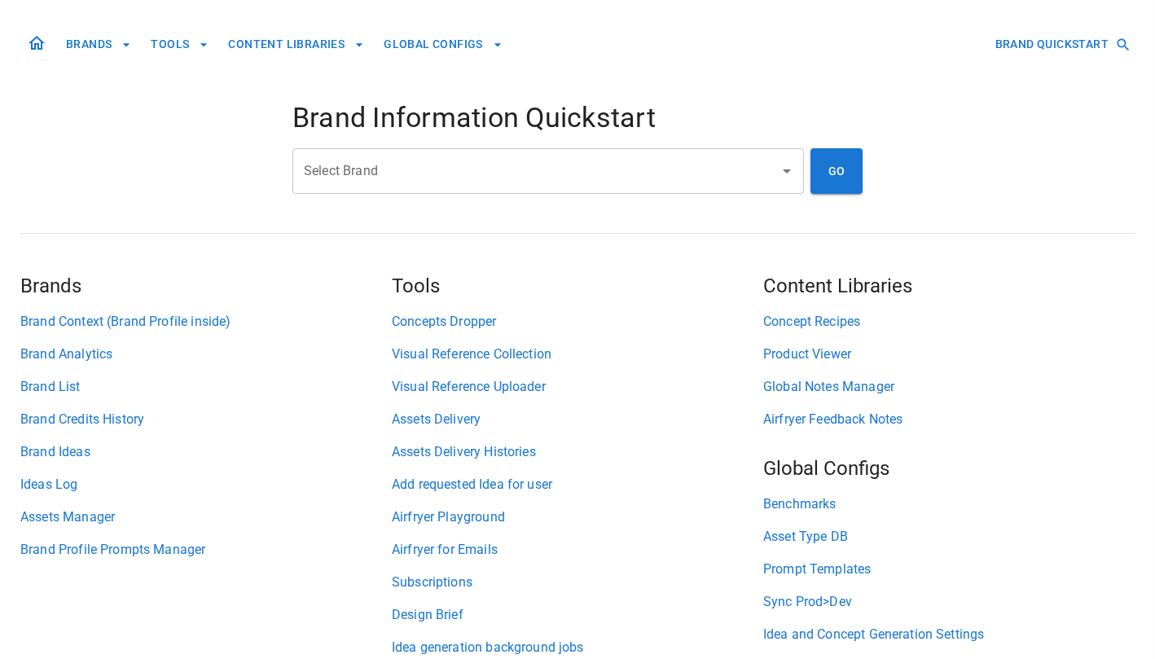  Describe the element at coordinates (206, 354) in the screenshot. I see `a: Brand Analytics` at that location.